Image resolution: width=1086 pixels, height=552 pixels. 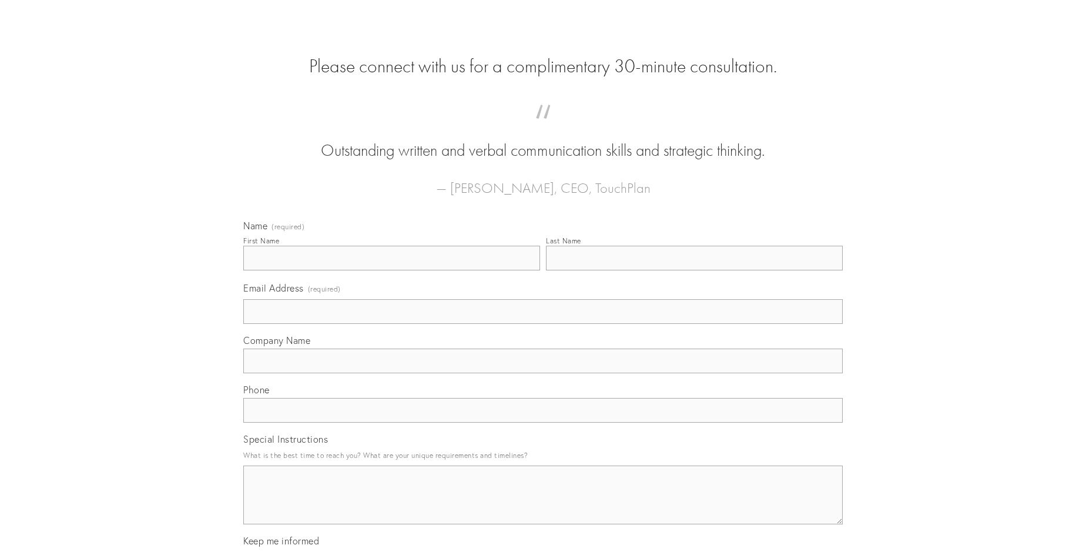 I want to click on span: Keep me informed, so click(x=281, y=541).